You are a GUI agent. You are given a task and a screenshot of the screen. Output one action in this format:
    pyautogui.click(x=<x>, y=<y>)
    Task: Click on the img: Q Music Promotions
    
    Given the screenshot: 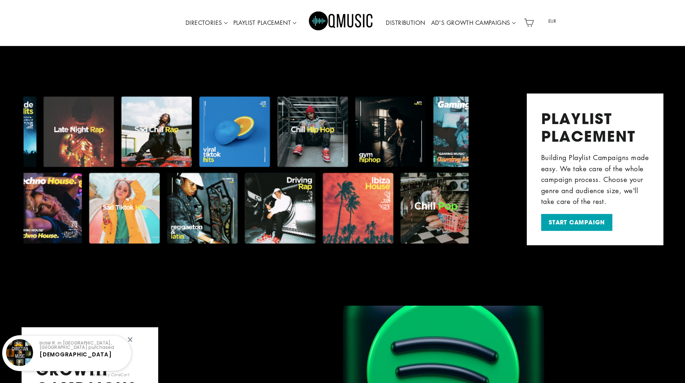 What is the action you would take?
    pyautogui.click(x=341, y=23)
    